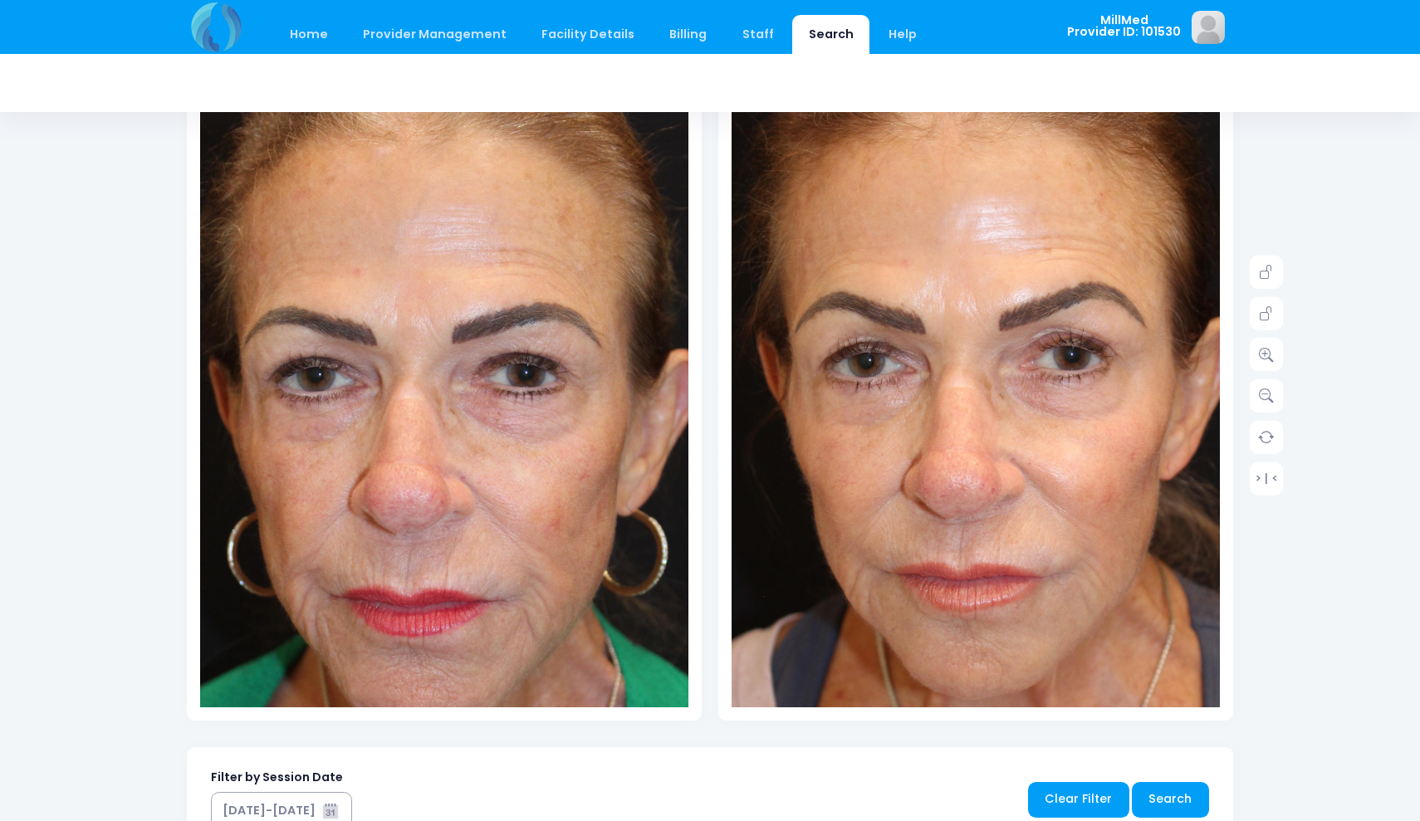 The width and height of the screenshot is (1420, 821). Describe the element at coordinates (276, 777) in the screenshot. I see `label: Filter by Session Date` at that location.